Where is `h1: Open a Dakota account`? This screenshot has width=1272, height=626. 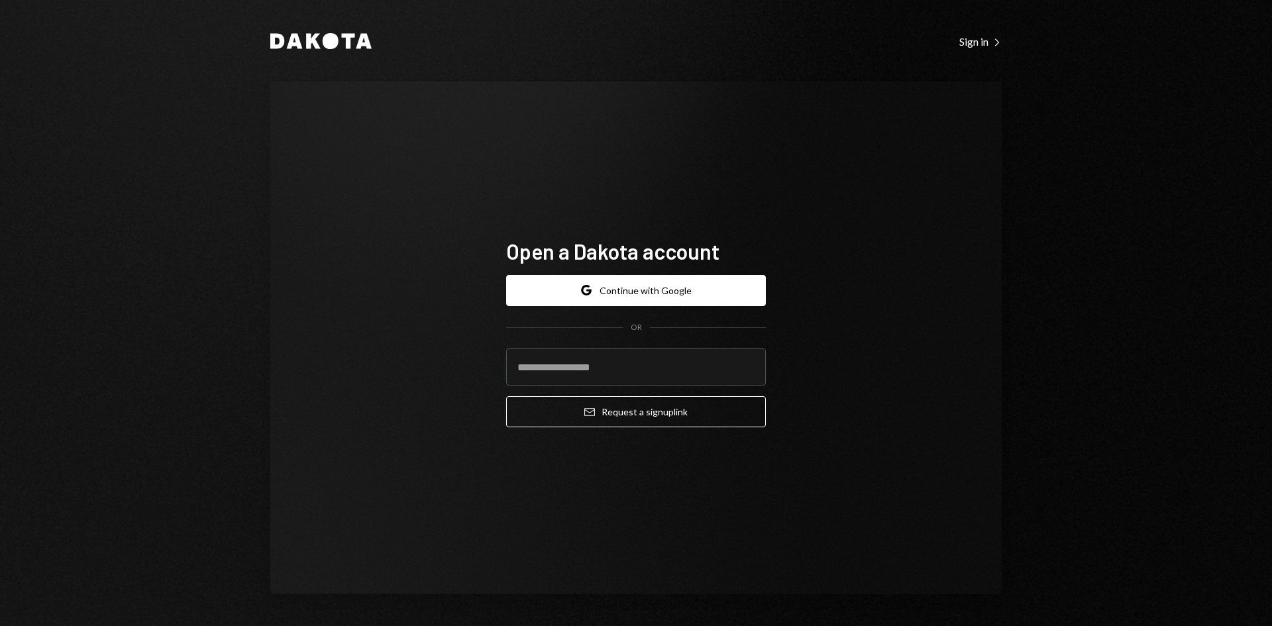 h1: Open a Dakota account is located at coordinates (636, 251).